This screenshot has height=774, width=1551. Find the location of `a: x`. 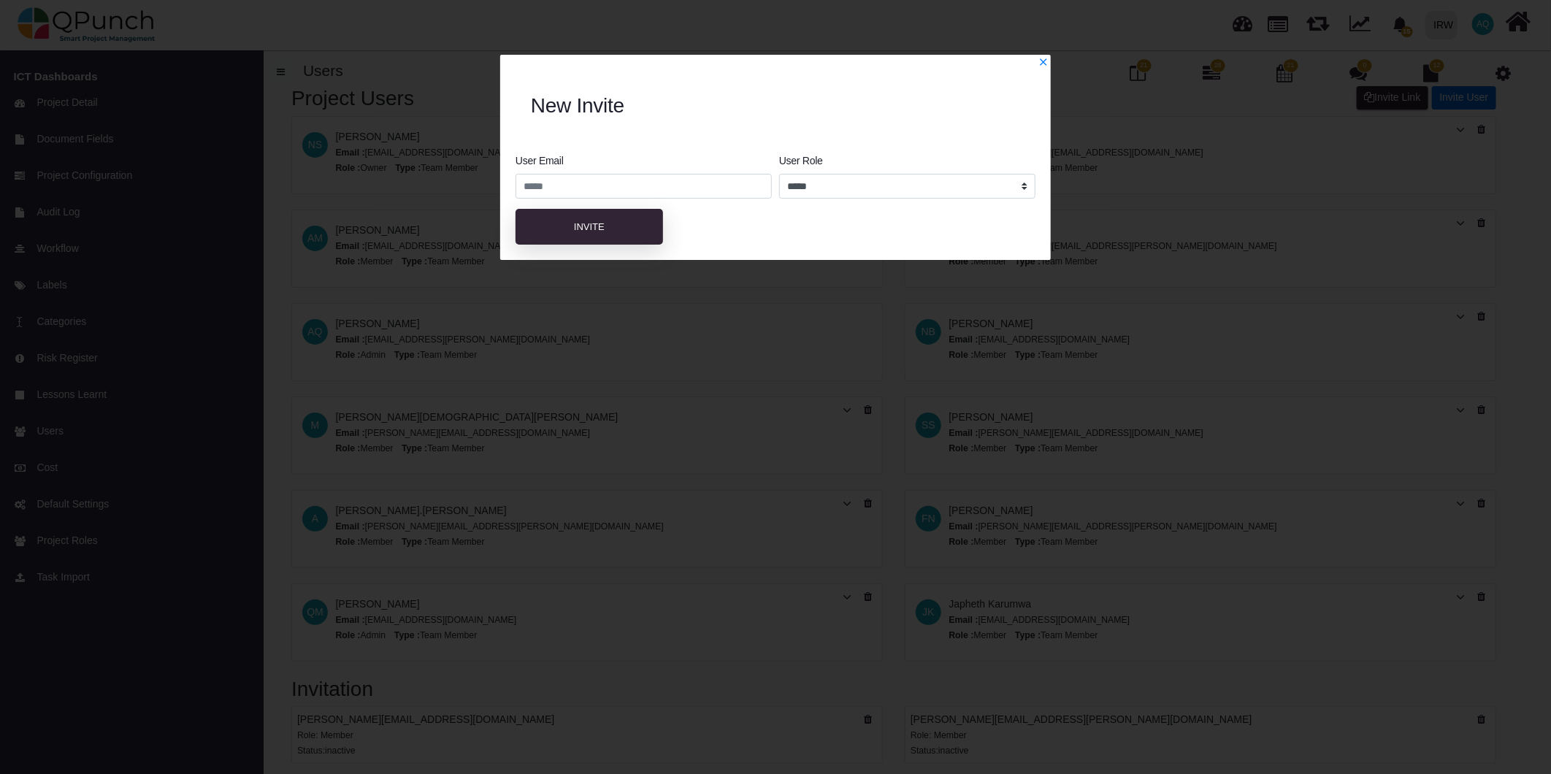

a: x is located at coordinates (1043, 62).